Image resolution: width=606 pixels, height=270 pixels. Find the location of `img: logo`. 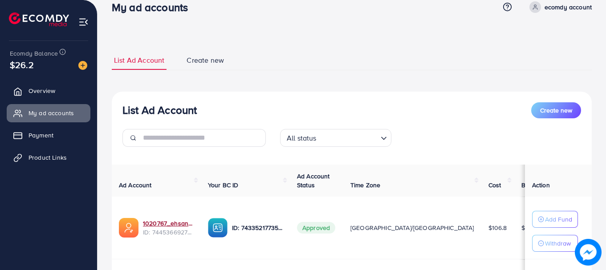

img: logo is located at coordinates (39, 19).